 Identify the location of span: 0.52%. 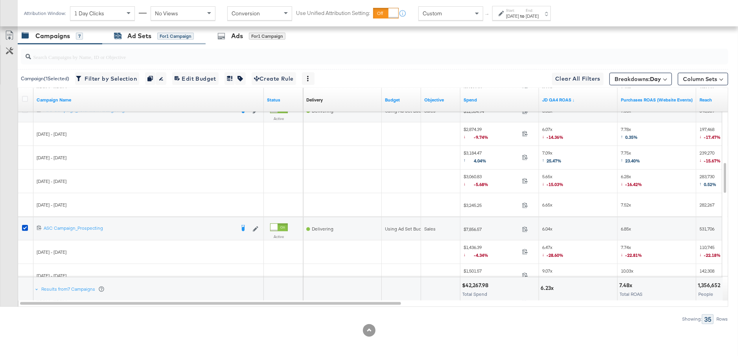
(711, 184).